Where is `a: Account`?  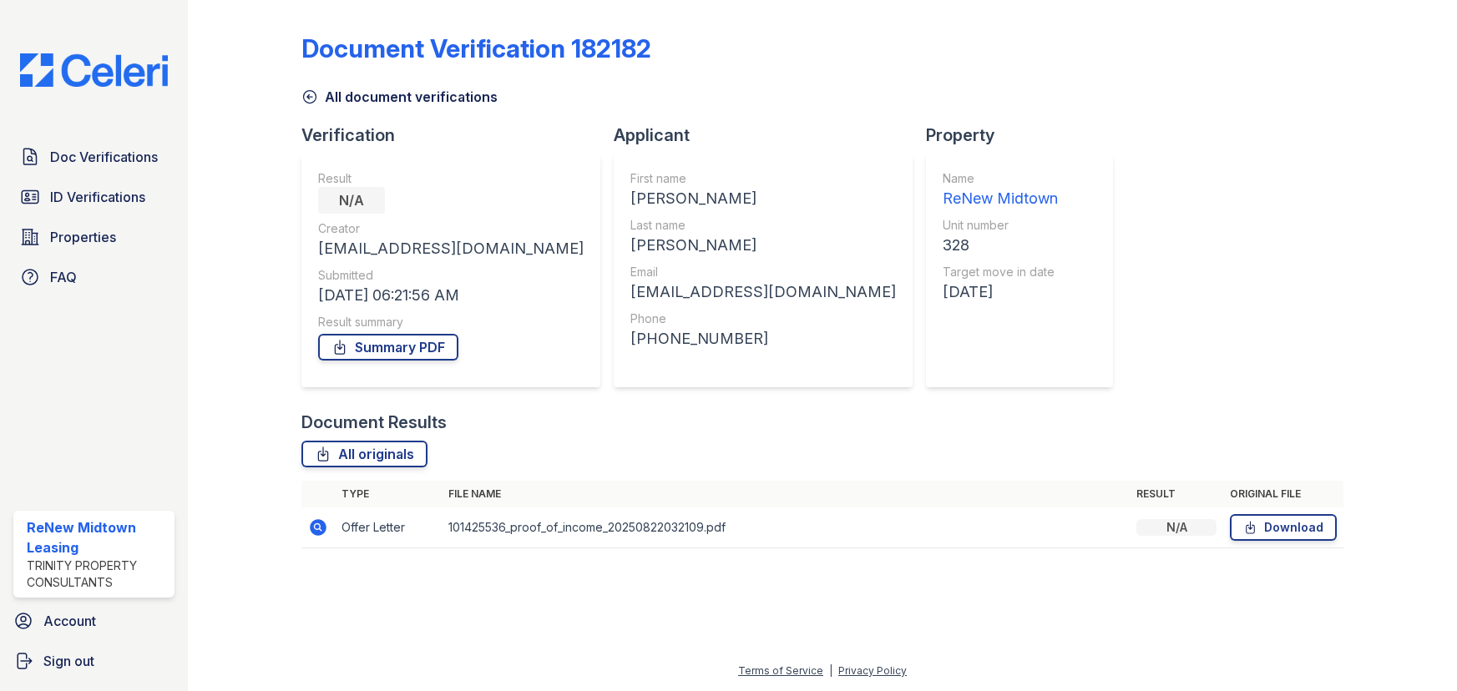
a: Account is located at coordinates (94, 621).